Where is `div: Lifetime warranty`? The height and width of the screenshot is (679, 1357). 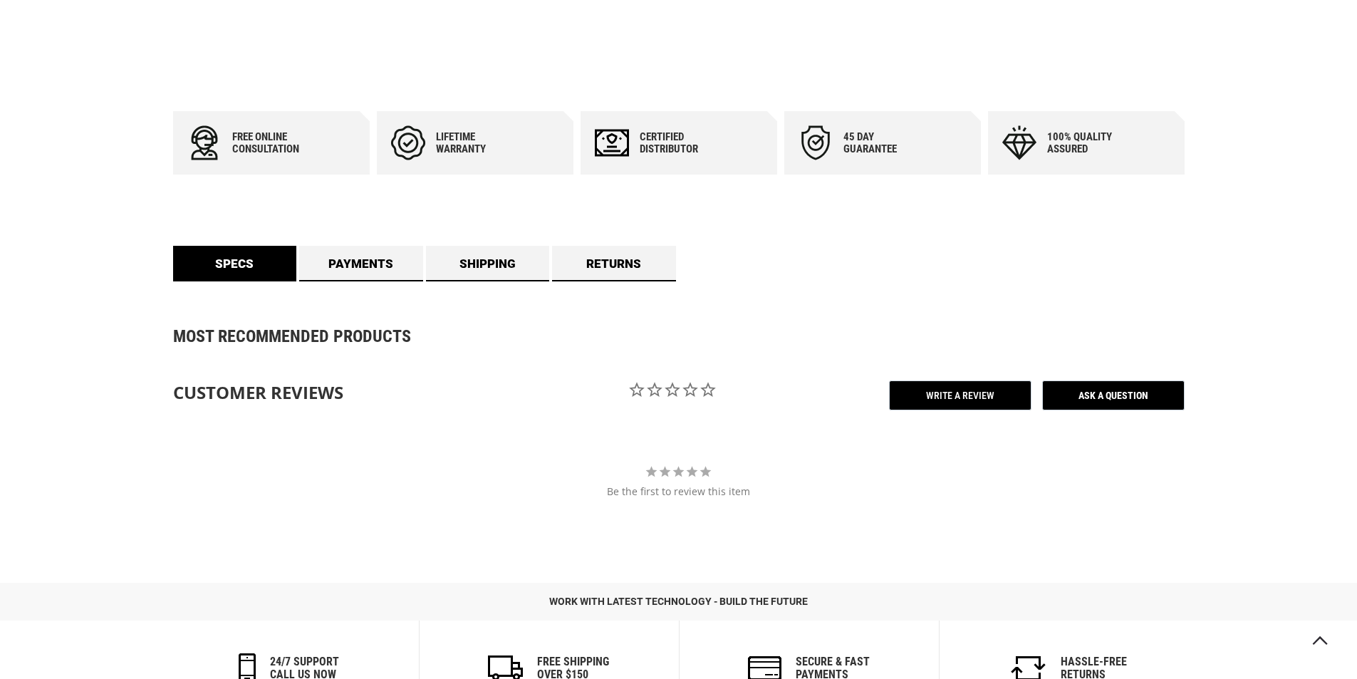
div: Lifetime warranty is located at coordinates (479, 143).